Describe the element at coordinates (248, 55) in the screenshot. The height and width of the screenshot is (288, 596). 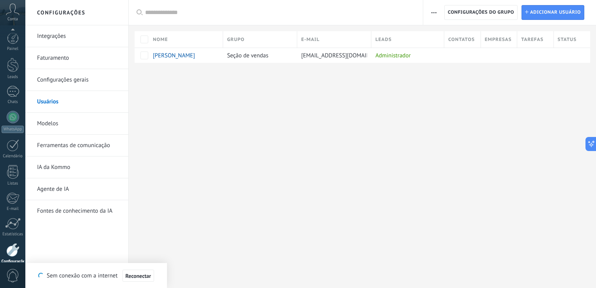
I see `span: Seção de vendas` at that location.